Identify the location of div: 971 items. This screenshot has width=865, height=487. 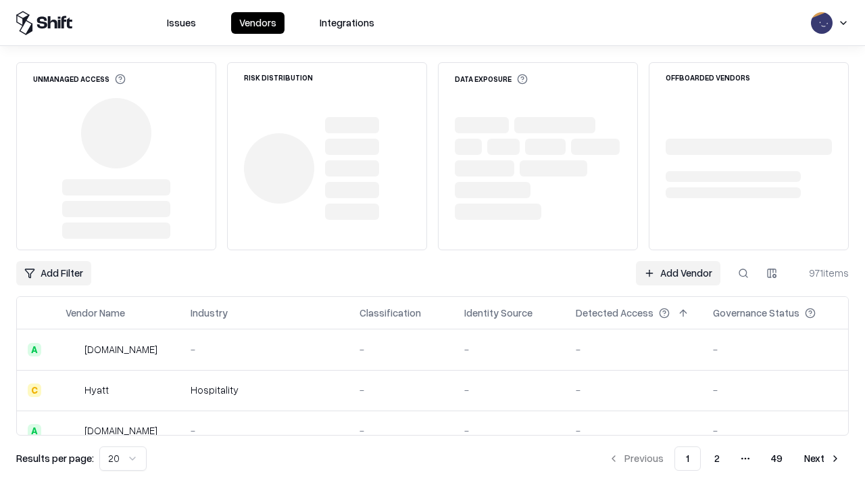
(822, 272).